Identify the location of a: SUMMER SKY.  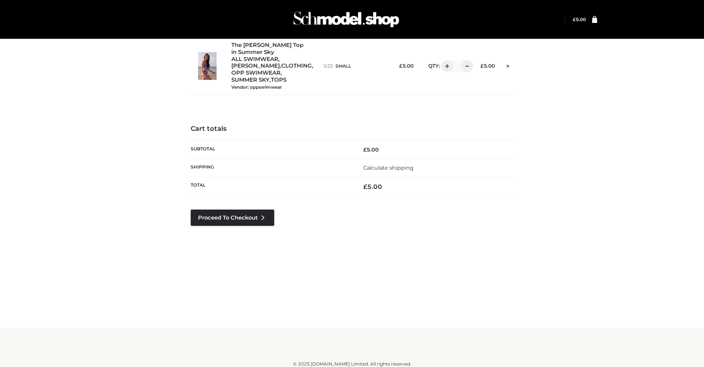
(250, 80).